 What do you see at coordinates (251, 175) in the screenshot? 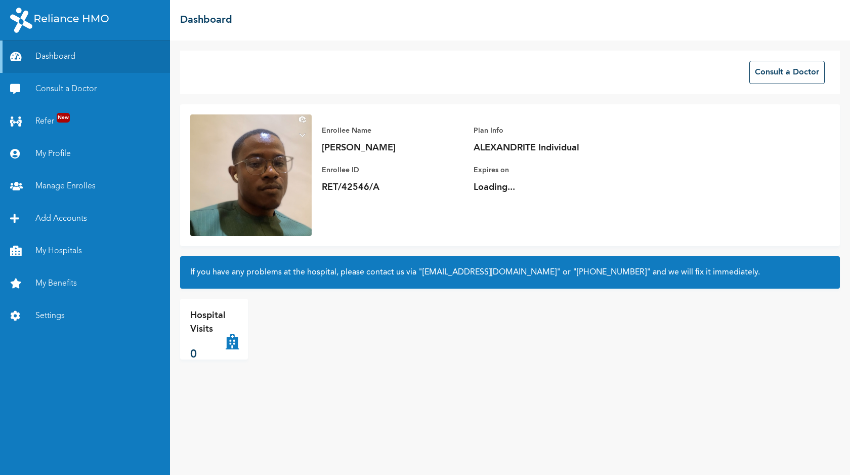
I see `img: Enrollee` at bounding box center [251, 175].